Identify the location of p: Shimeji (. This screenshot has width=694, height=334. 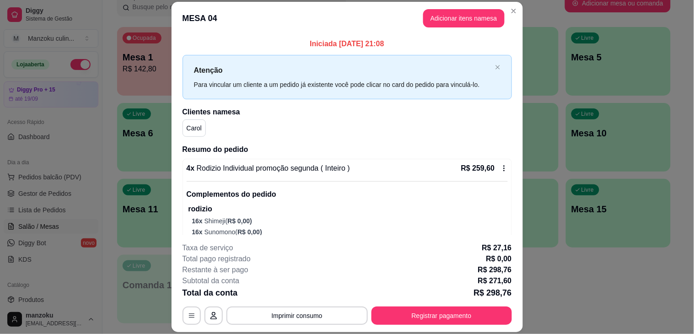
(350, 221).